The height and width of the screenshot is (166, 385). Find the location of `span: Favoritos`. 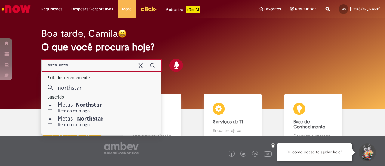

span: Favoritos is located at coordinates (273, 9).